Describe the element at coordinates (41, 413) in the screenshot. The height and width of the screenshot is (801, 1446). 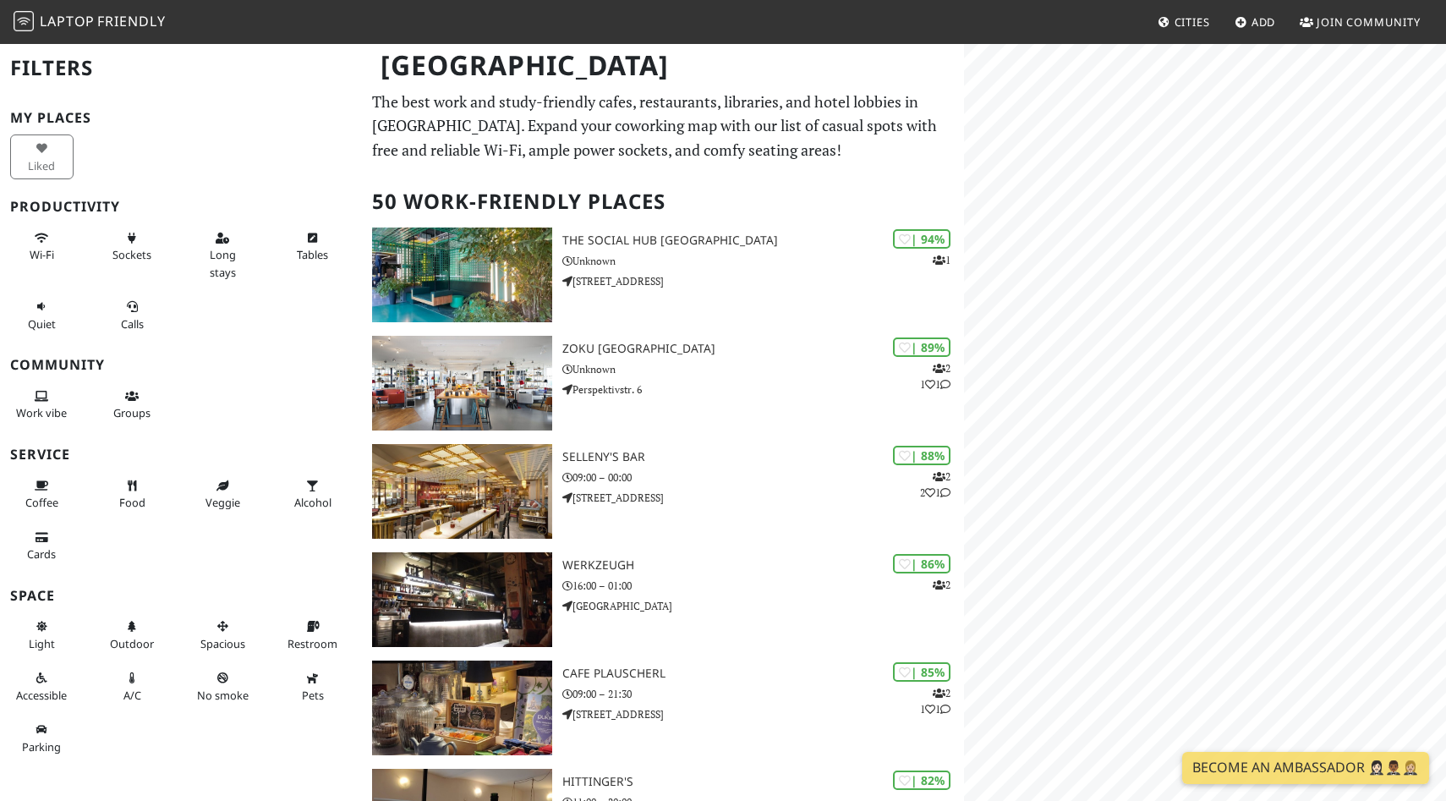
I see `span: People working` at that location.